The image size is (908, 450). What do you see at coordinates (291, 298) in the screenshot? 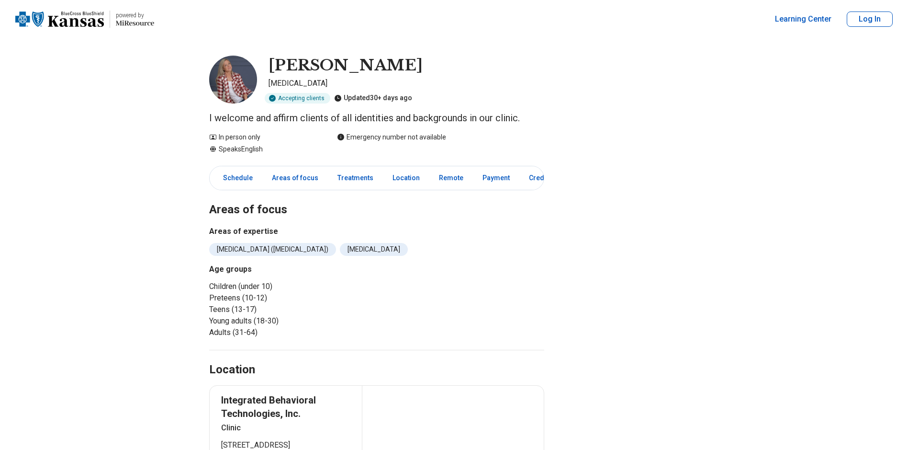
I see `li: Preteens (10-12)` at bounding box center [291, 298].